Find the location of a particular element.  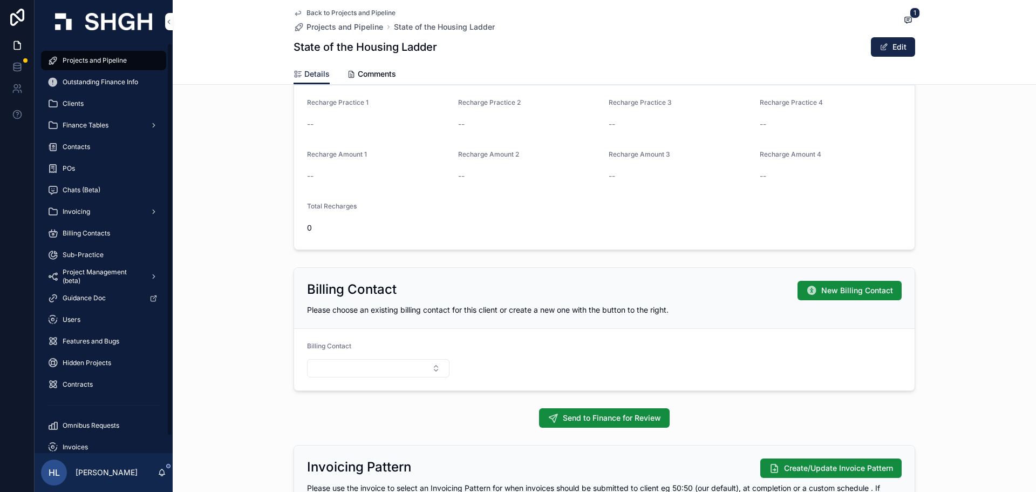

a: Outstanding Finance Info is located at coordinates (104, 82).